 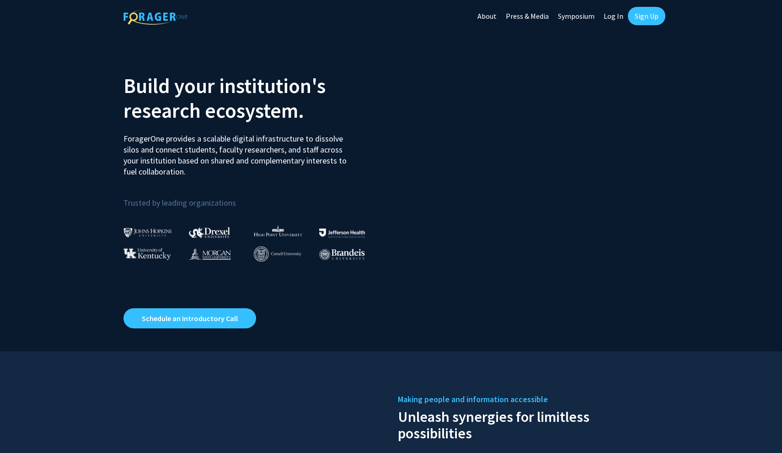 I want to click on a: Sign Up, so click(x=647, y=16).